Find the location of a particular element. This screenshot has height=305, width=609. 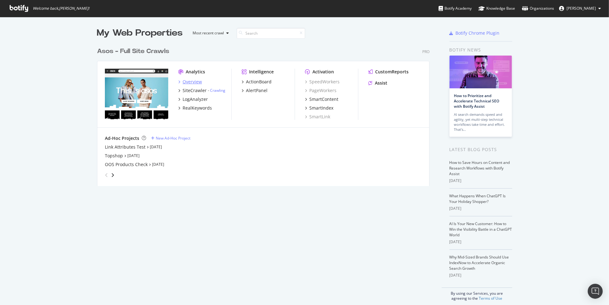

div: AlertPanel is located at coordinates (257, 90).